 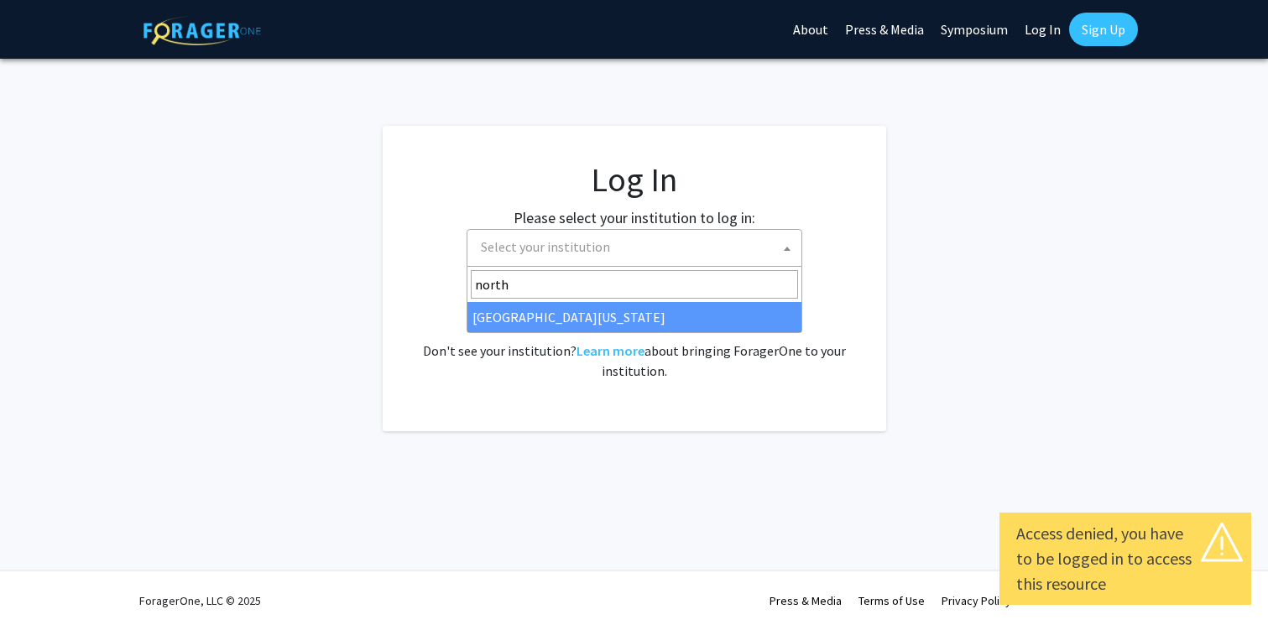 I want to click on a: Sign Up, so click(x=1104, y=29).